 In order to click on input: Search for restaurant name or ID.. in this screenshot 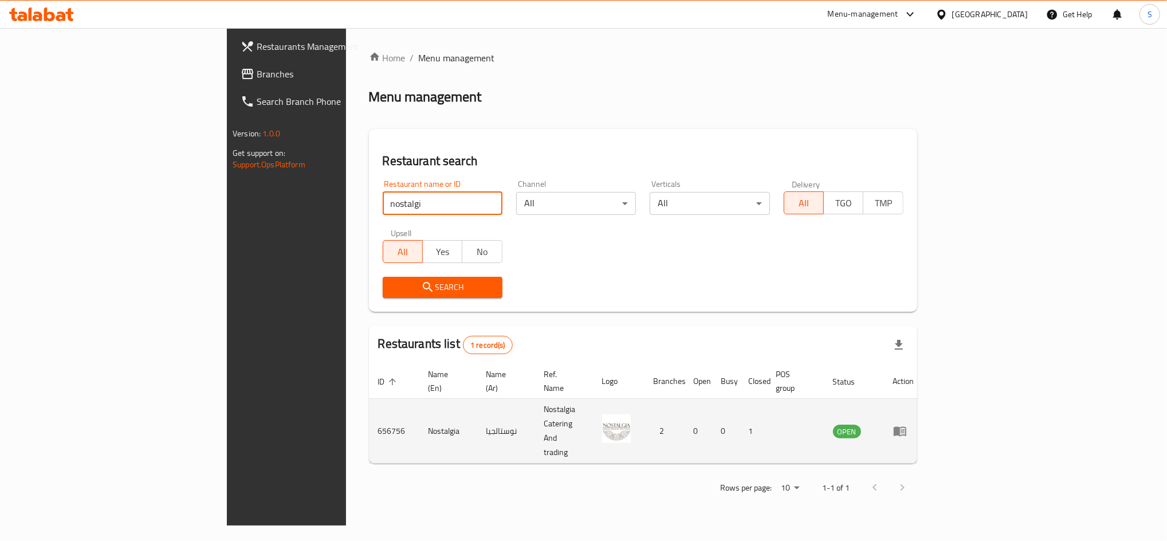, I will do `click(442, 203)`.